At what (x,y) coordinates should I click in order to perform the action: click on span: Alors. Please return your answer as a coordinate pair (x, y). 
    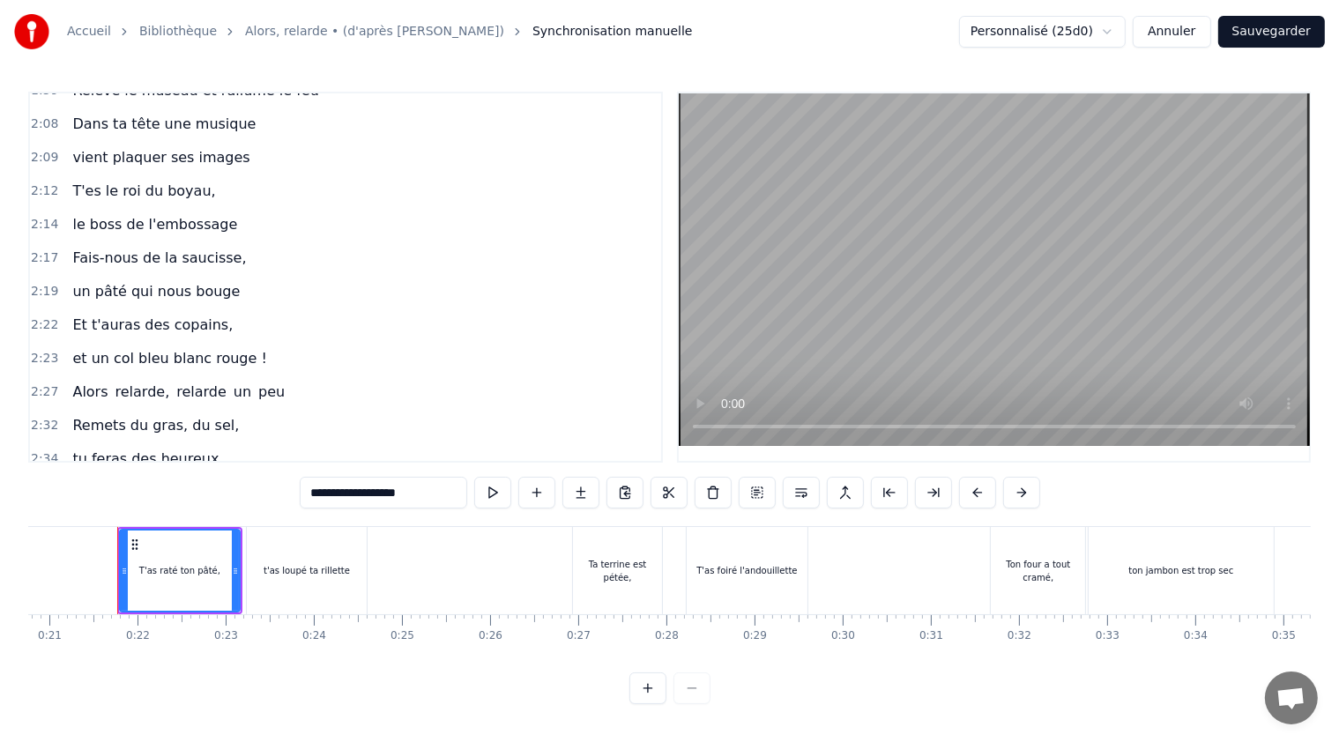
    Looking at the image, I should click on (90, 391).